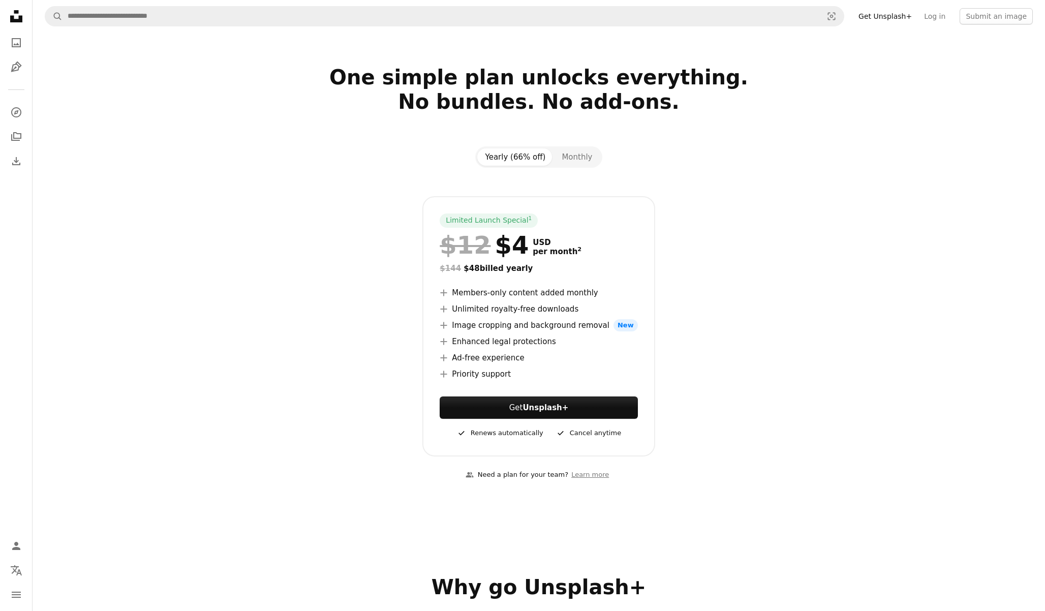 This screenshot has width=1045, height=611. Describe the element at coordinates (538, 309) in the screenshot. I see `li: Unlimited royalty-free downloads` at that location.